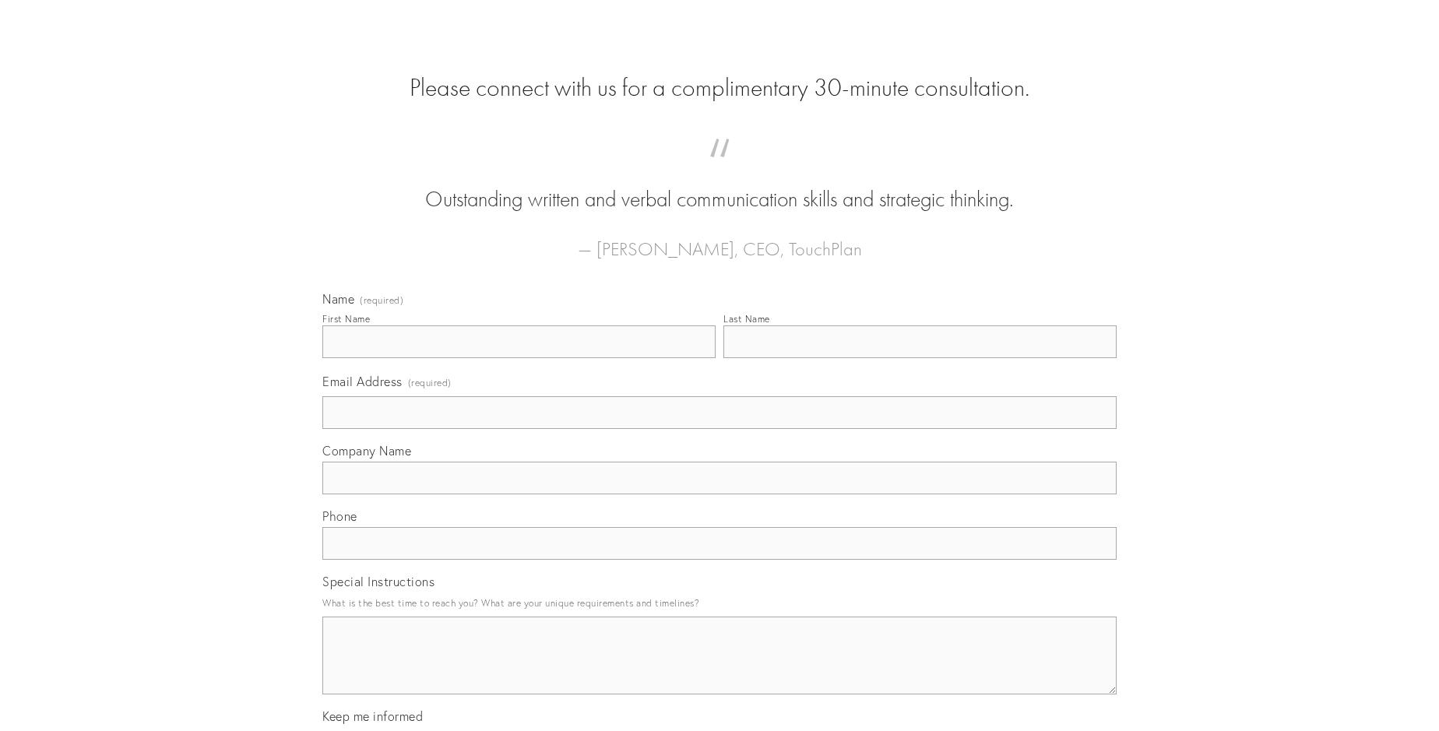 Image resolution: width=1439 pixels, height=731 pixels. Describe the element at coordinates (372, 716) in the screenshot. I see `span: Keep me informed` at that location.